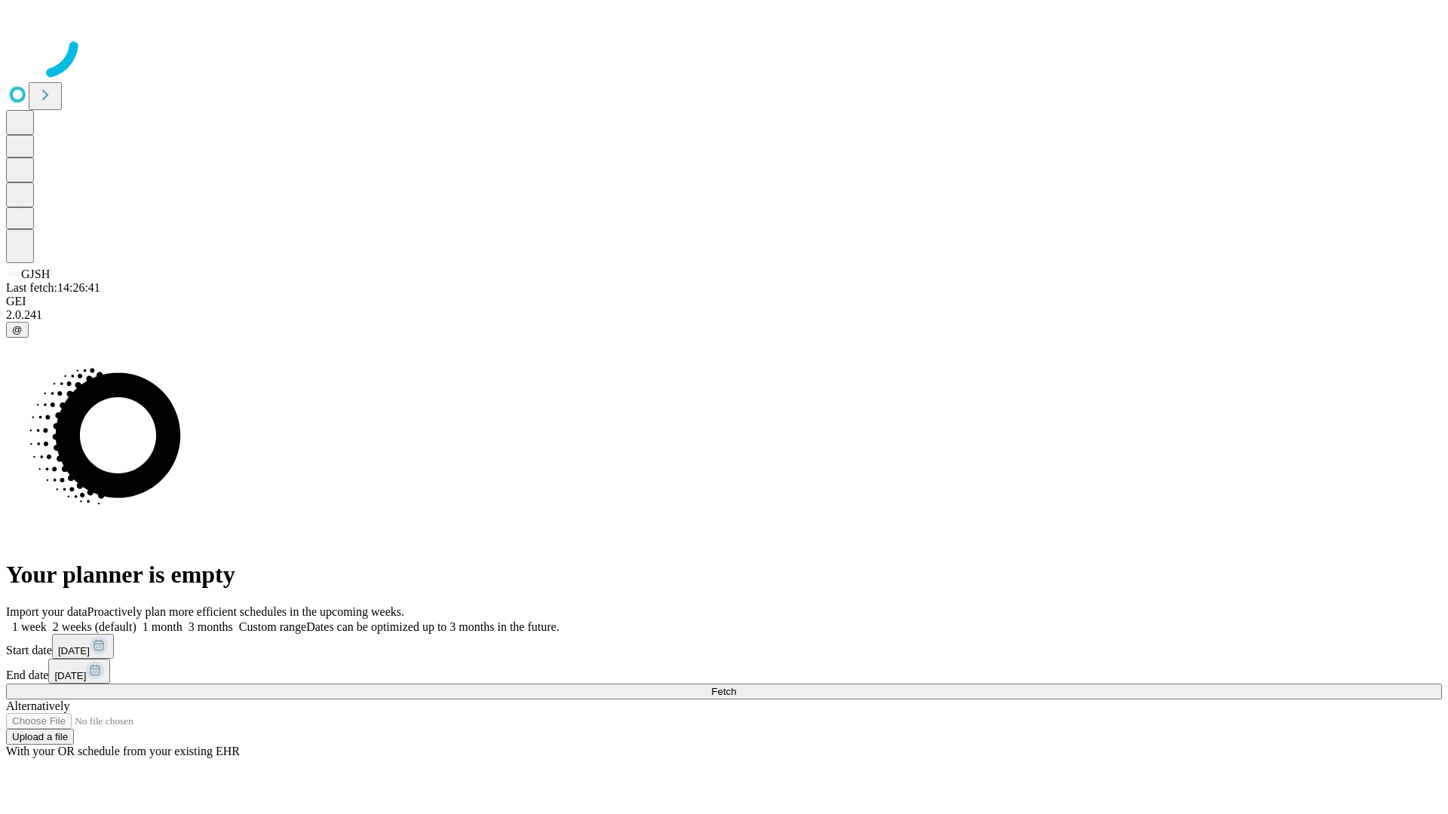 The width and height of the screenshot is (1448, 814). What do you see at coordinates (40, 737) in the screenshot?
I see `button: Upload a file` at bounding box center [40, 737].